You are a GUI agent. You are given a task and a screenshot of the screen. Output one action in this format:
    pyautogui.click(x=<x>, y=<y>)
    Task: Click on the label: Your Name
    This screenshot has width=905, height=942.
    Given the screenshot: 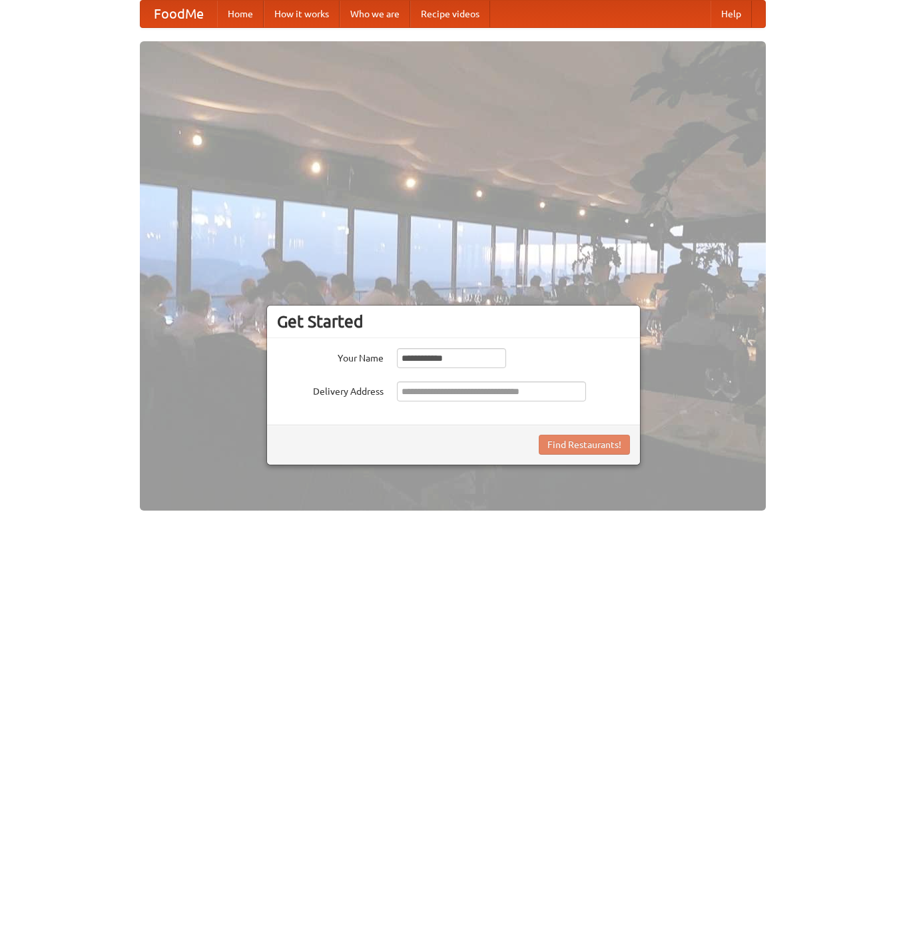 What is the action you would take?
    pyautogui.click(x=330, y=356)
    